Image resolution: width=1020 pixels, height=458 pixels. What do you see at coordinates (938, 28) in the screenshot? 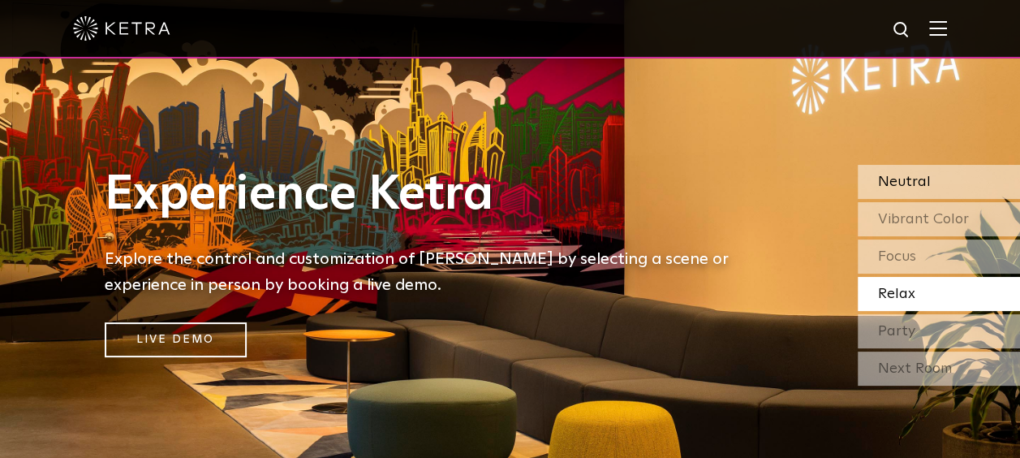
I see `img: Hamburger%20Nav.svg` at bounding box center [938, 28].